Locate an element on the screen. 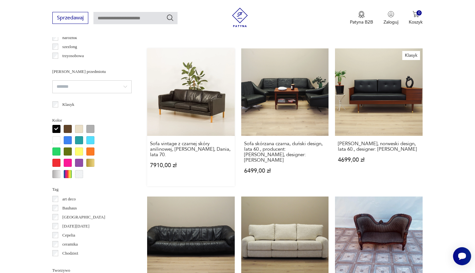 Image resolution: width=475 pixels, height=273 pixels. button: Patyna B2B is located at coordinates (361, 18).